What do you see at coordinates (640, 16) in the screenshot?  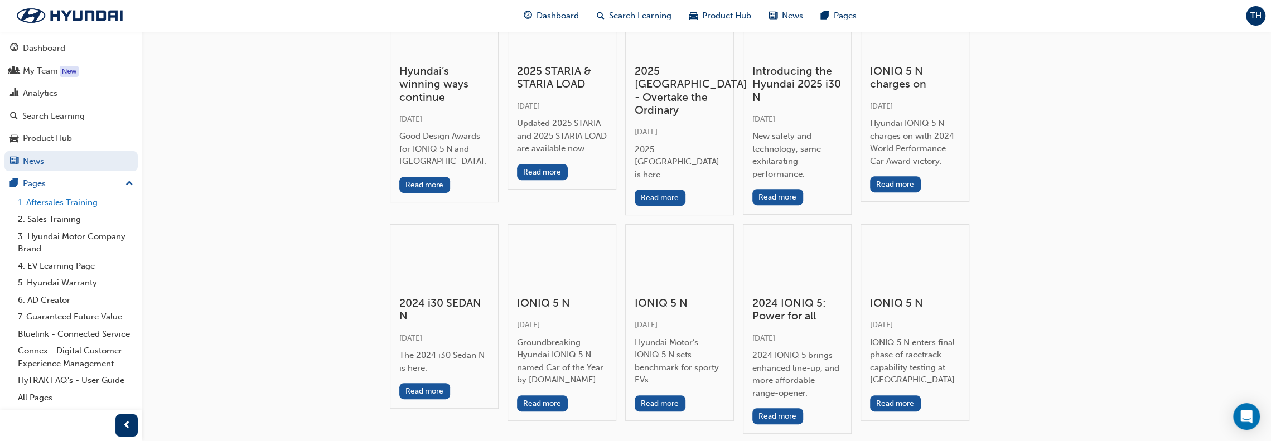 I see `span: Search Learning` at bounding box center [640, 16].